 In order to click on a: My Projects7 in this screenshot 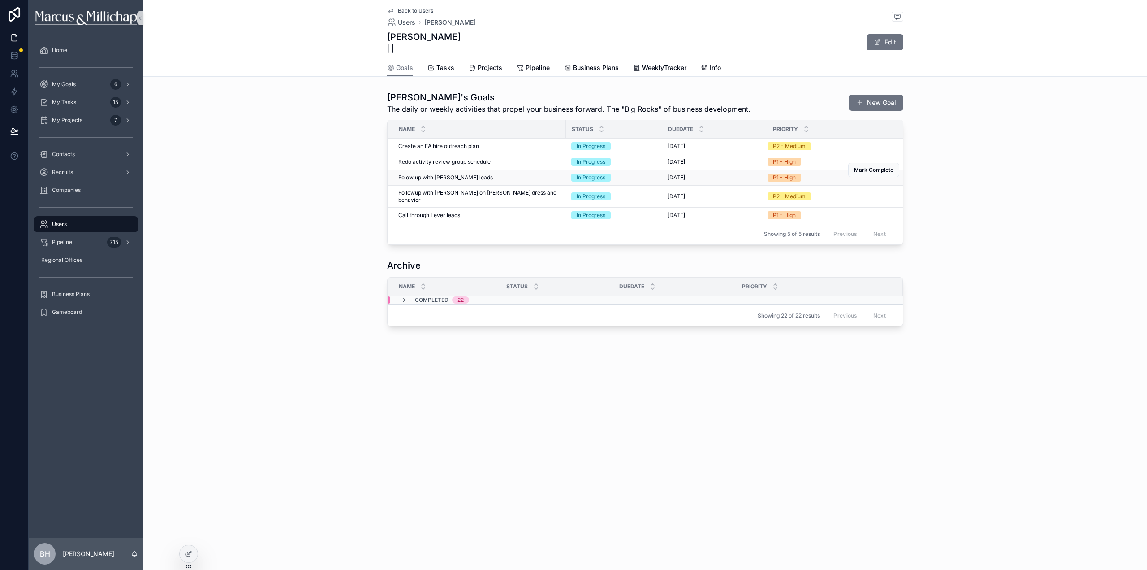, I will do `click(86, 120)`.